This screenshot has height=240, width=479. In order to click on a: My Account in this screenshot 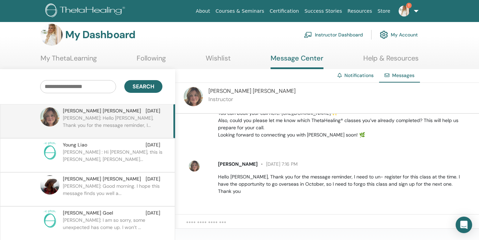, I will do `click(399, 35)`.